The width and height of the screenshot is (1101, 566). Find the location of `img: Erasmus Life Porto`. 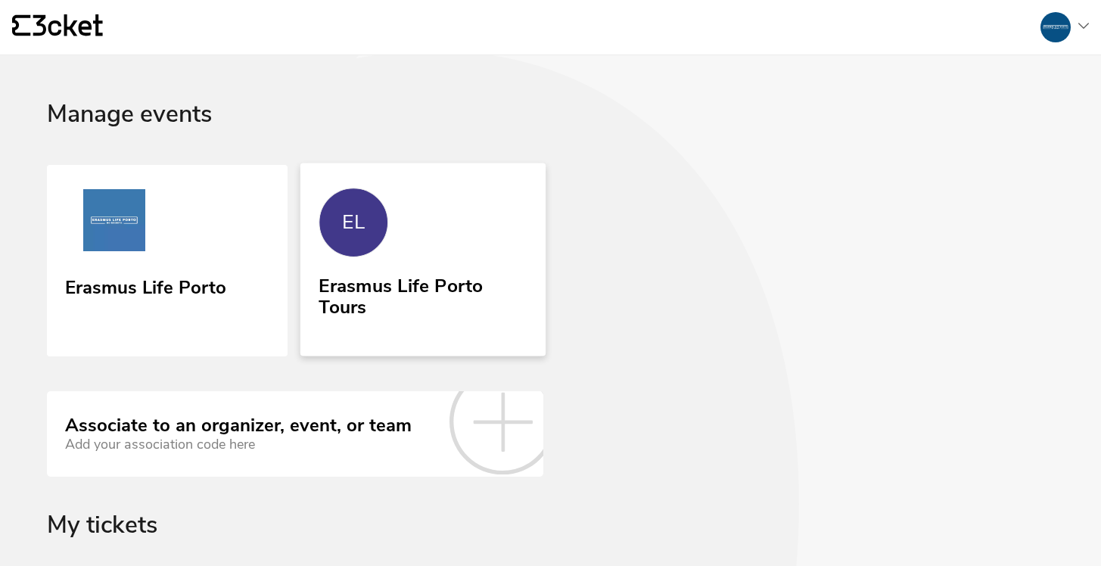

img: Erasmus Life Porto is located at coordinates (114, 223).